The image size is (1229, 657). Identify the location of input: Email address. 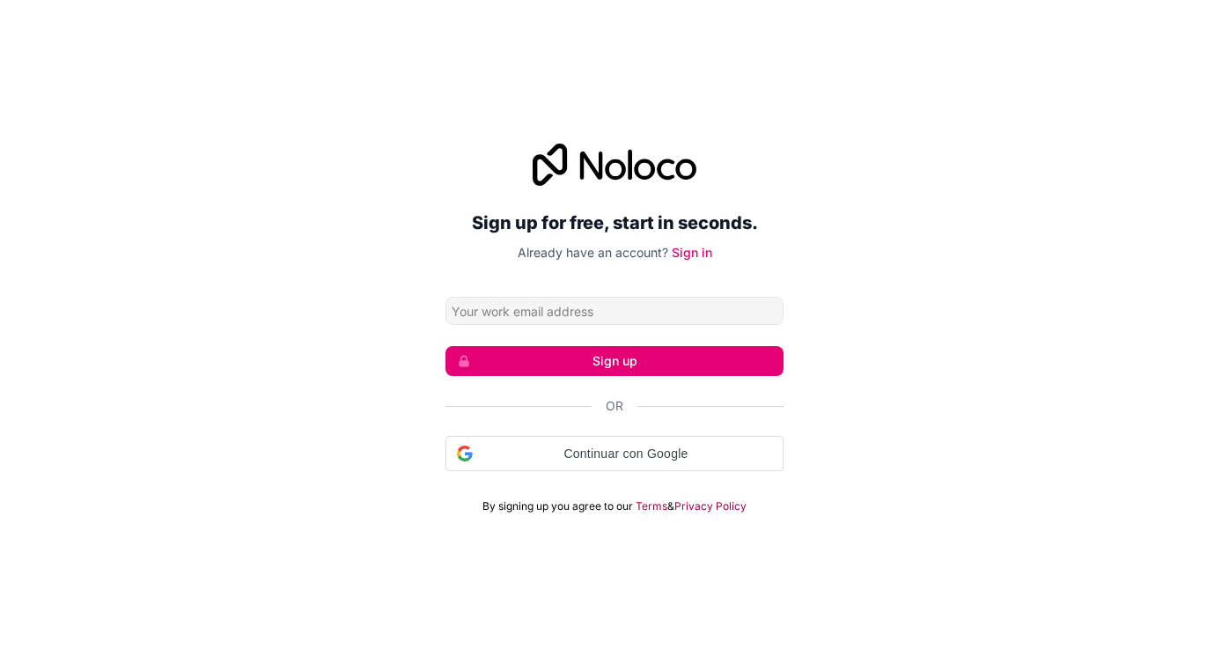
(615, 311).